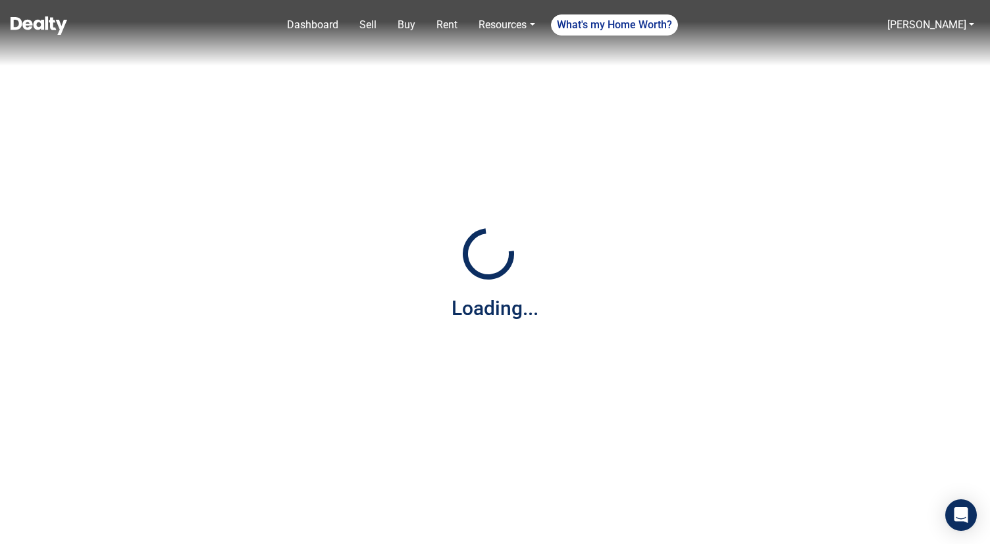 The image size is (990, 544). What do you see at coordinates (614, 25) in the screenshot?
I see `a: What's my Home Worth?` at bounding box center [614, 25].